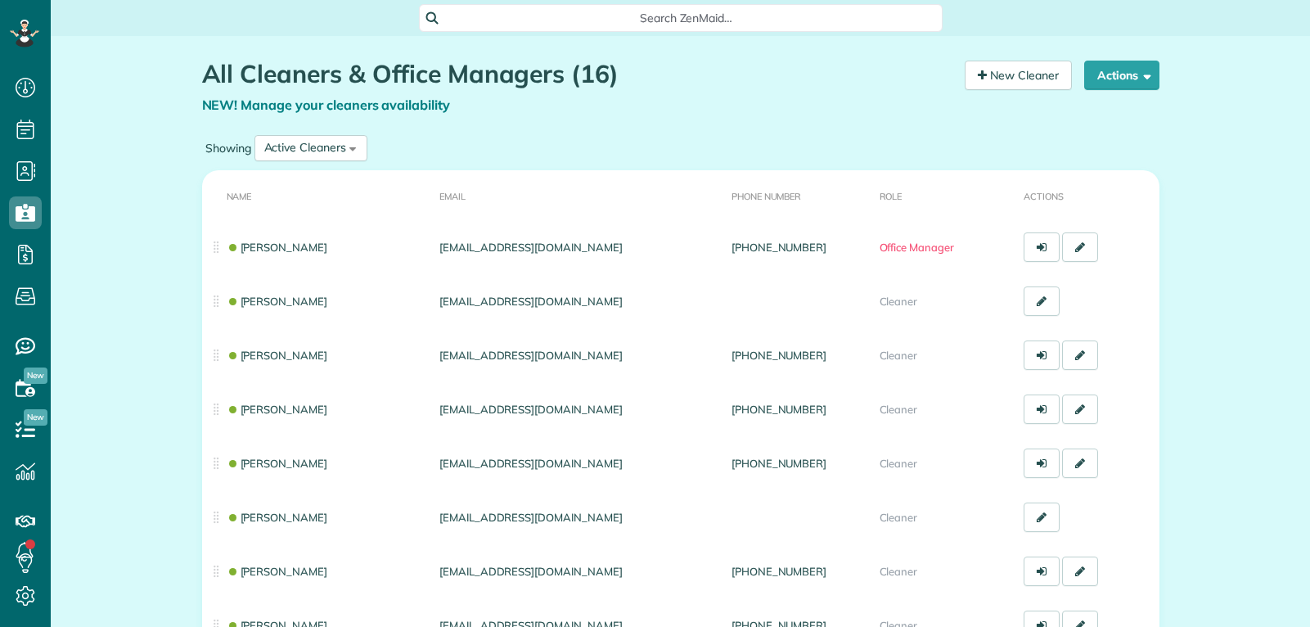 The width and height of the screenshot is (1310, 627). I want to click on label: Showing, so click(228, 148).